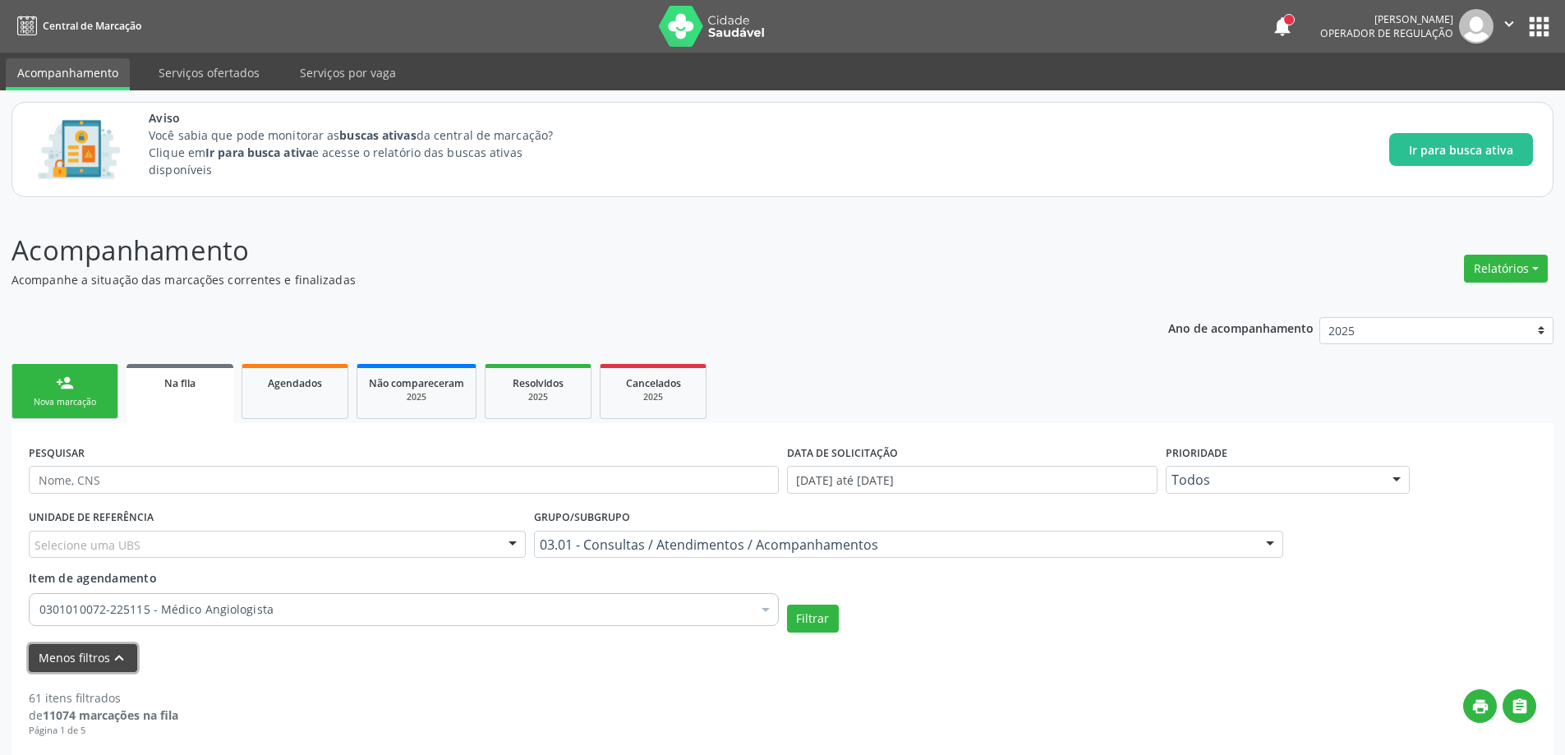  Describe the element at coordinates (92, 25) in the screenshot. I see `span: Central de Marcação` at that location.